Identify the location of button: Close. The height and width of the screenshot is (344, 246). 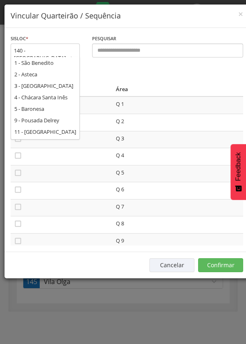
(241, 14).